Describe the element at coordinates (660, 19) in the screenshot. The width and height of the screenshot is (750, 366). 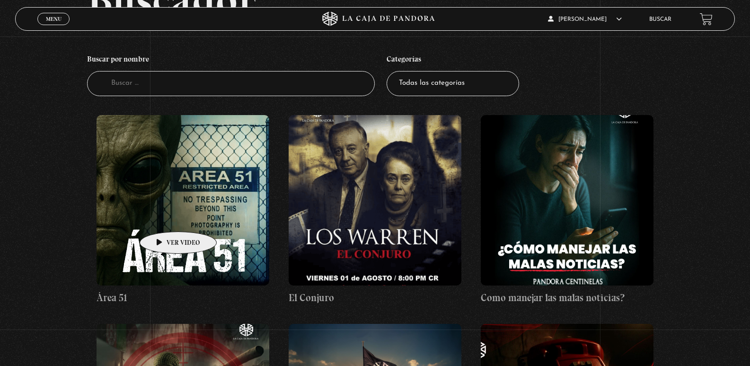
I see `a: Buscar` at that location.